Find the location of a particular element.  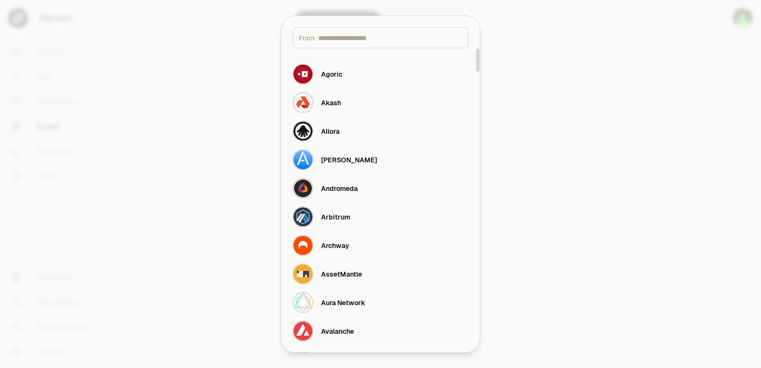

img: Avalanche Logo is located at coordinates (303, 331).